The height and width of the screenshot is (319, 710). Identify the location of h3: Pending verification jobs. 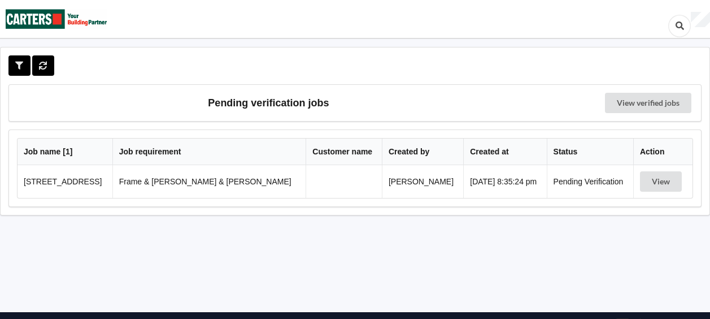
(268, 103).